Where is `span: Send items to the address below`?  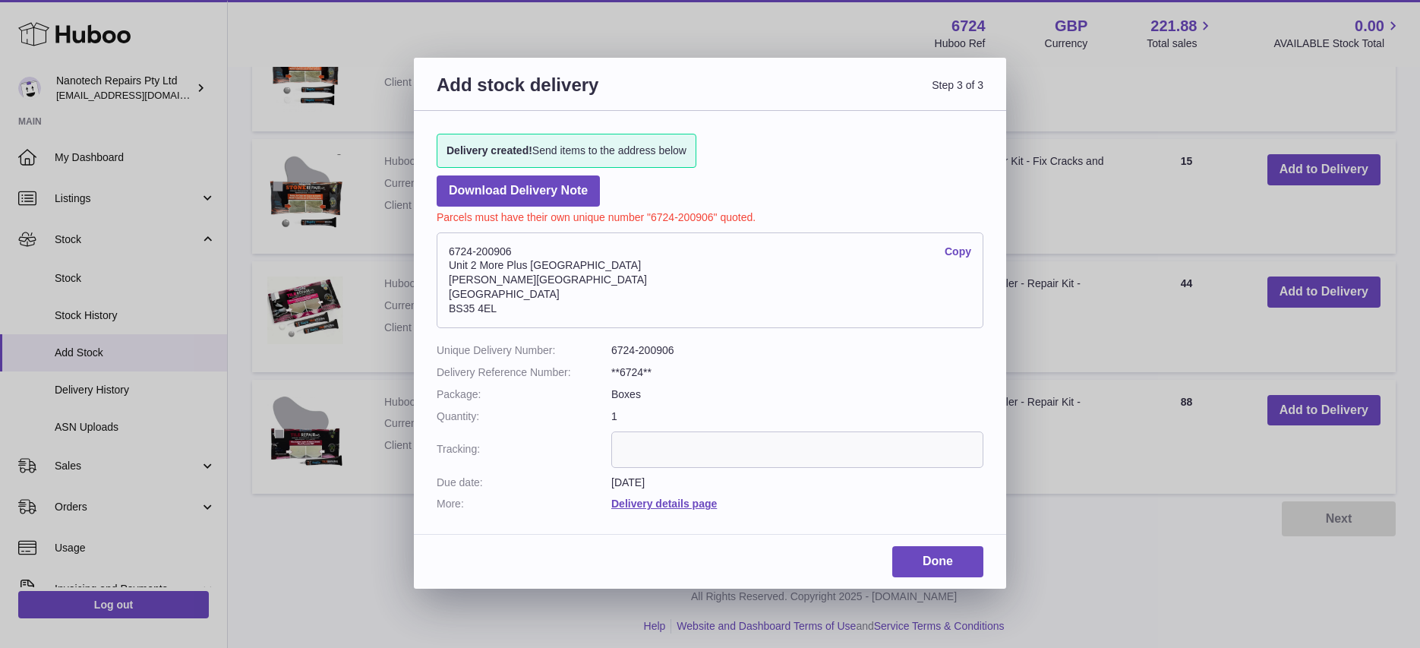 span: Send items to the address below is located at coordinates (567, 150).